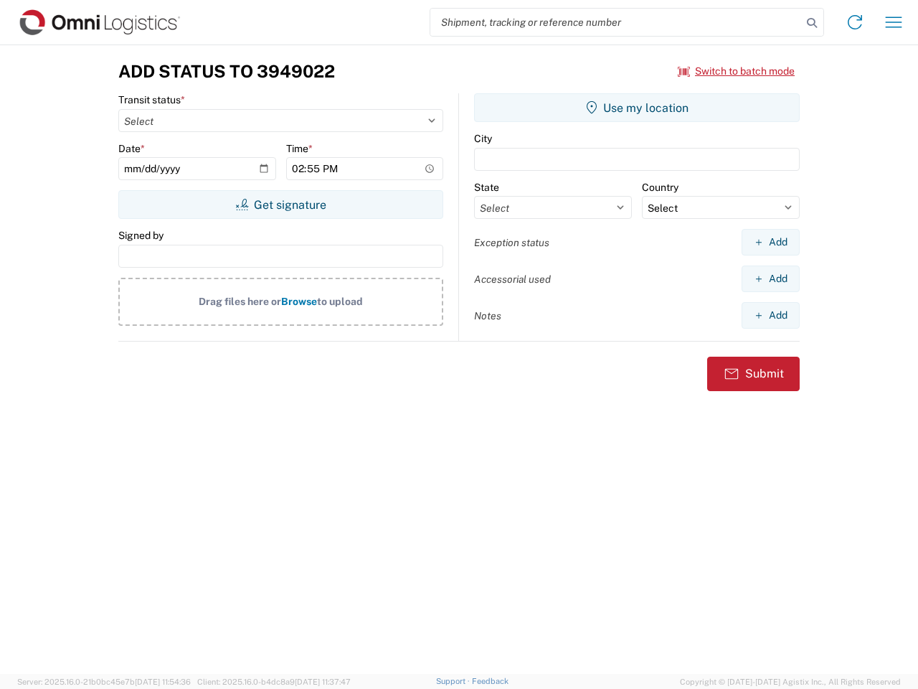 The image size is (918, 689). I want to click on label: Transit status, so click(151, 100).